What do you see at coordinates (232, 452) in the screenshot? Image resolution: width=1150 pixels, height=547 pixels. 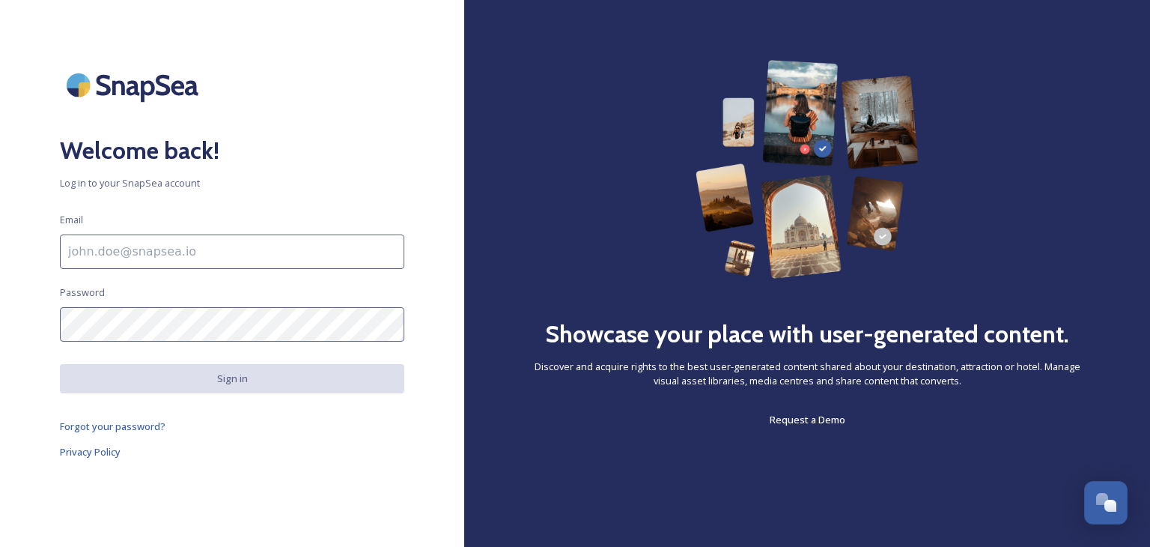 I see `a: Privacy Policy` at bounding box center [232, 452].